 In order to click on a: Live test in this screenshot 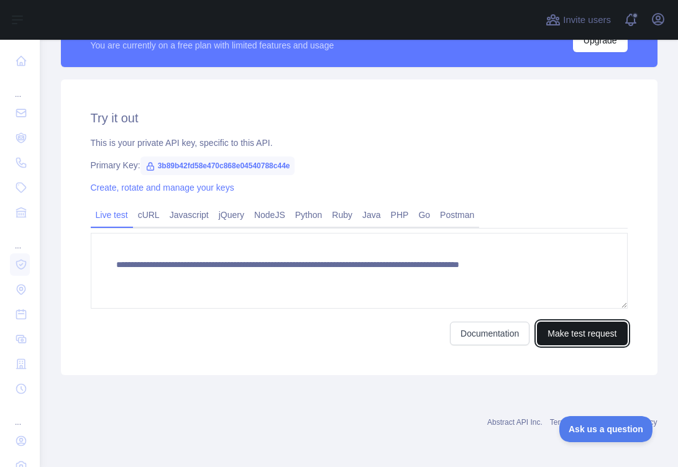, I will do `click(112, 215)`.